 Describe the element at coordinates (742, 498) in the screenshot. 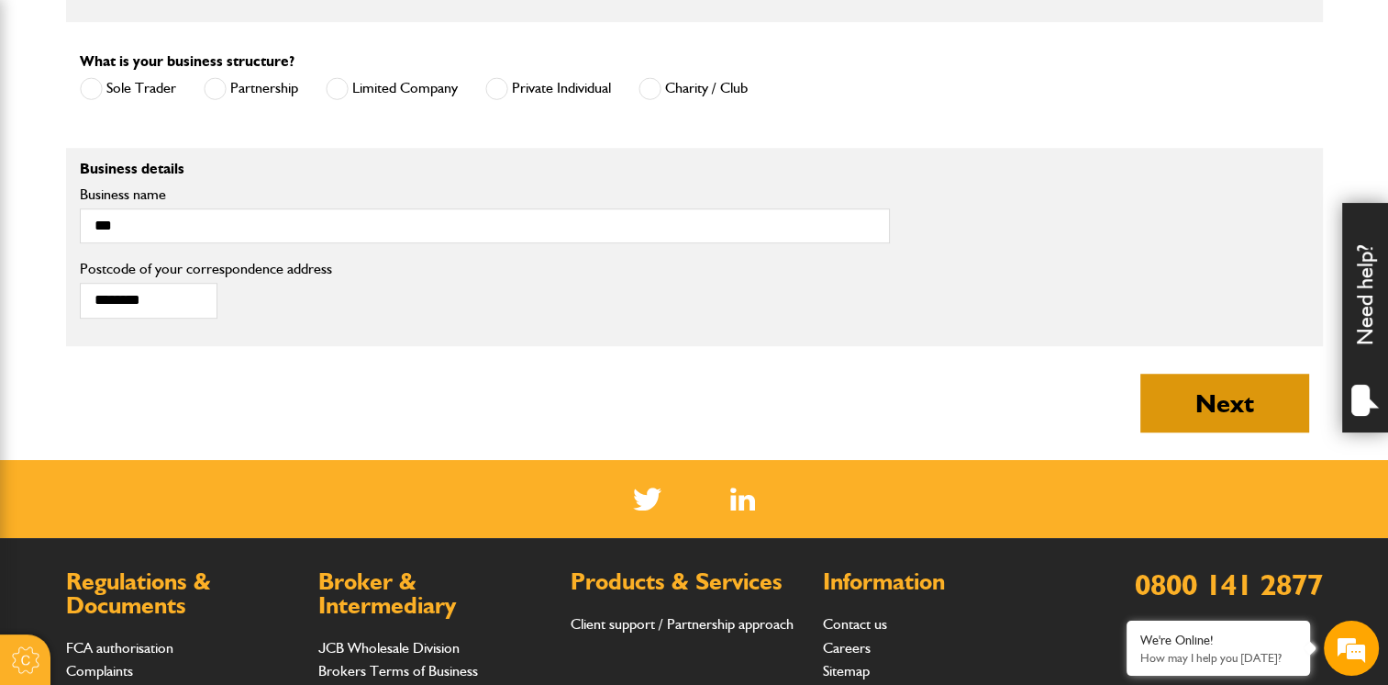

I see `img: Linked In` at that location.